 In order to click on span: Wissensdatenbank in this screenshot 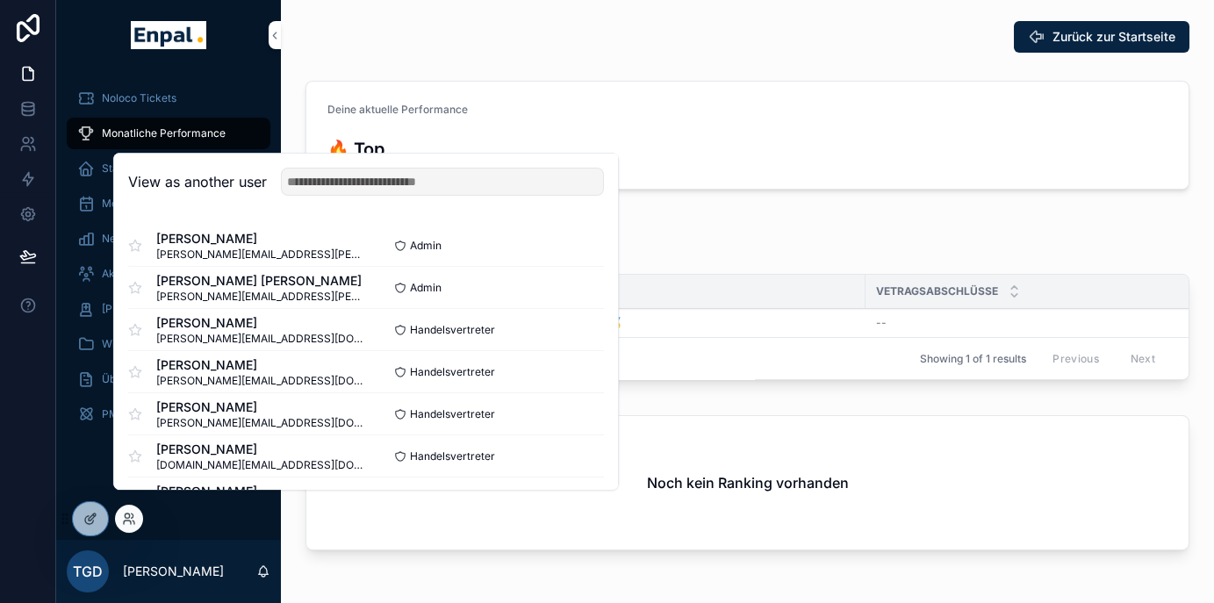, I will do `click(148, 344)`.